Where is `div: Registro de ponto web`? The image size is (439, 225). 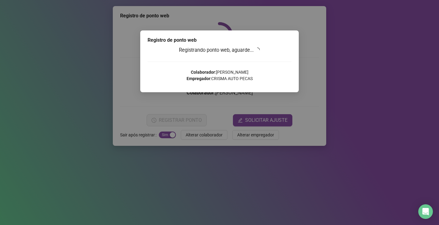
div: Registro de ponto web is located at coordinates (220, 40).